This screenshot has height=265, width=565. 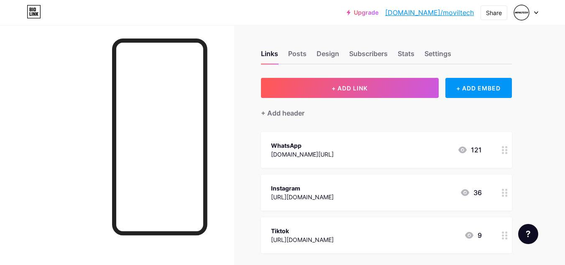 What do you see at coordinates (350, 88) in the screenshot?
I see `button: + ADD LINK` at bounding box center [350, 88].